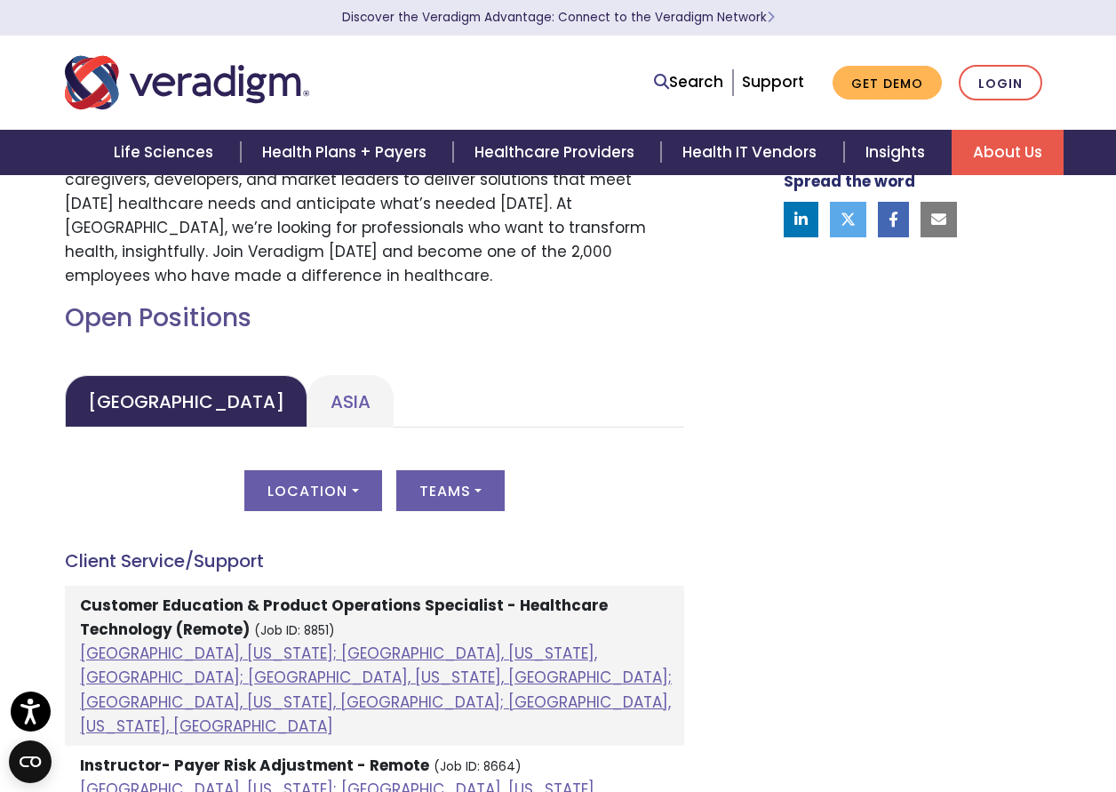  What do you see at coordinates (254, 765) in the screenshot?
I see `strong: Instructor- Payer Risk Adjustment - Remote` at bounding box center [254, 765].